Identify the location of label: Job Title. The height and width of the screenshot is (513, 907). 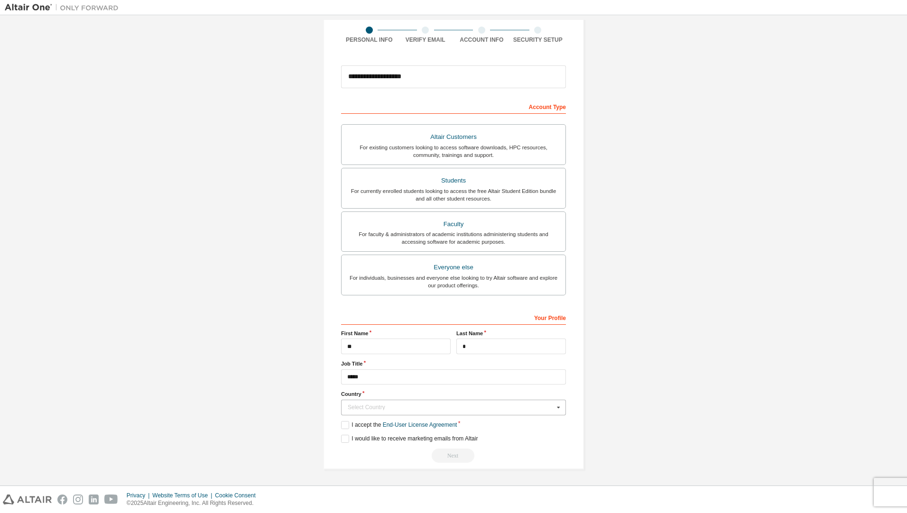
(454, 364).